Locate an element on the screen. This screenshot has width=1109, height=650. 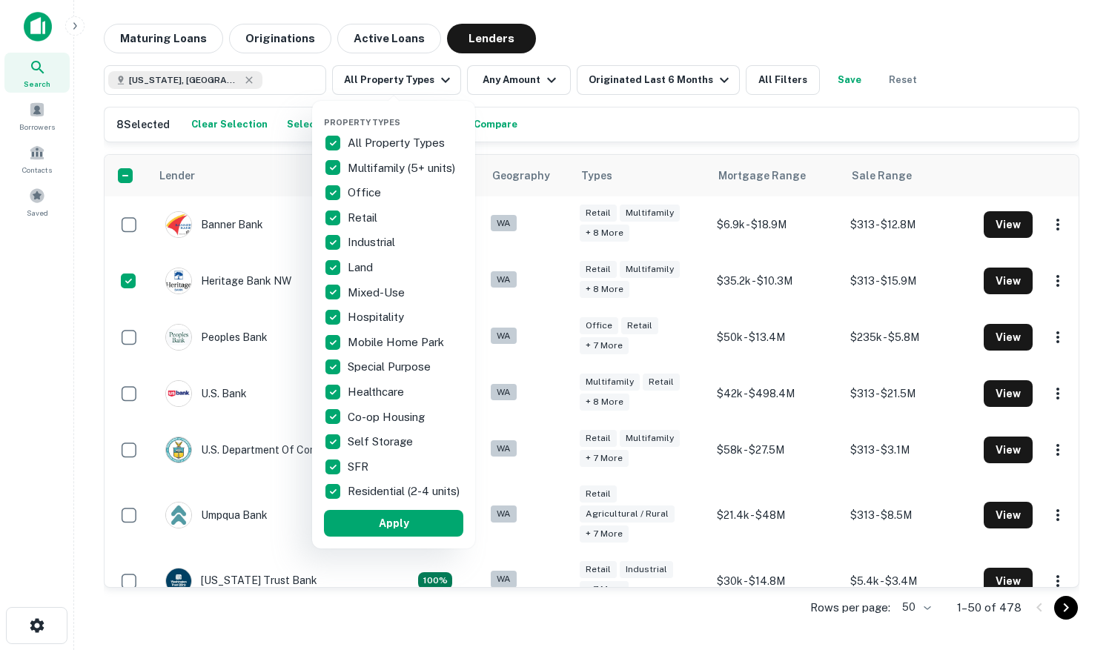
p: Co-op Housing is located at coordinates (388, 417).